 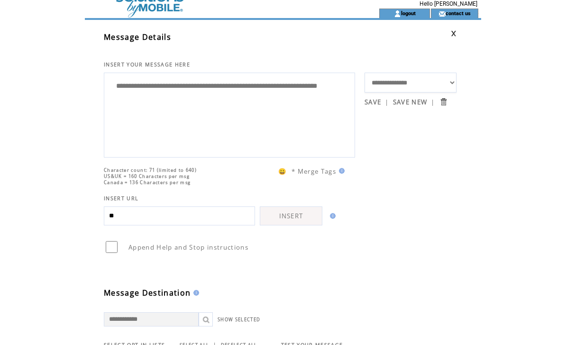 I want to click on a: logout, so click(x=408, y=13).